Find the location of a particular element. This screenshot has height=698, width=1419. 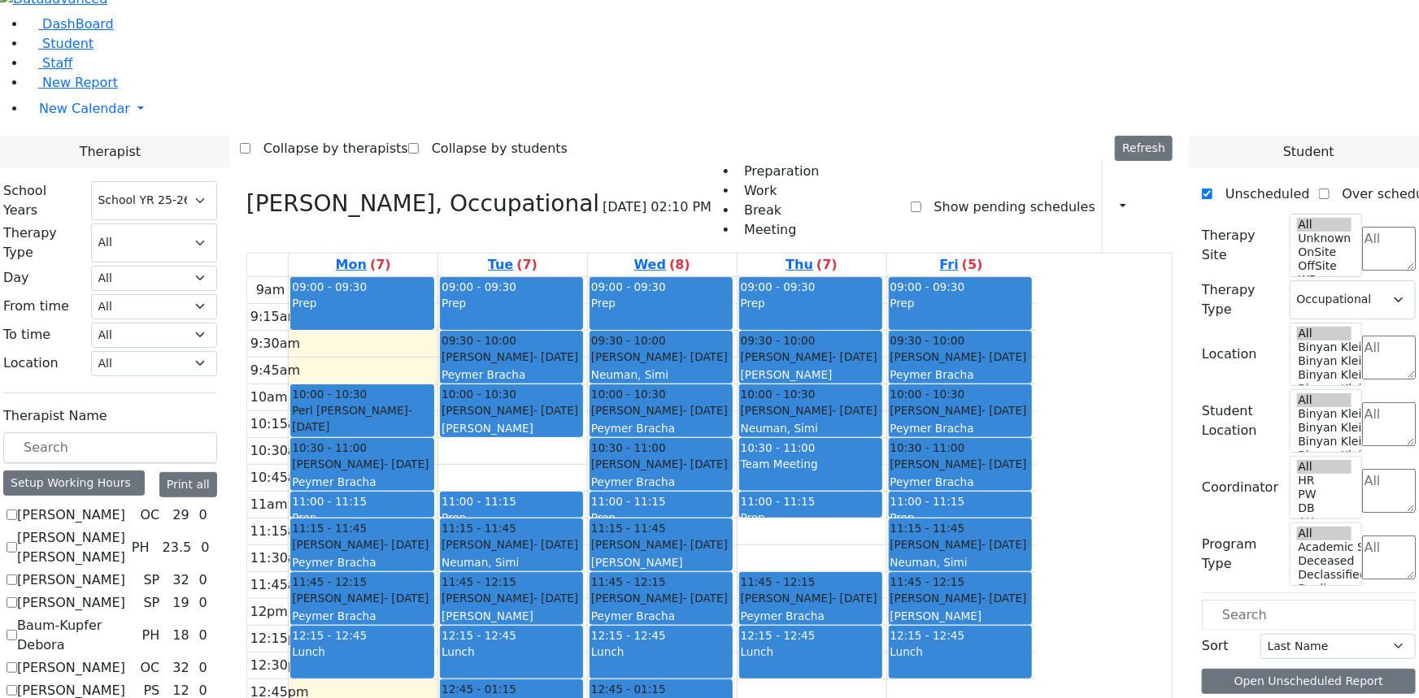

div: Report is located at coordinates (1137, 207).